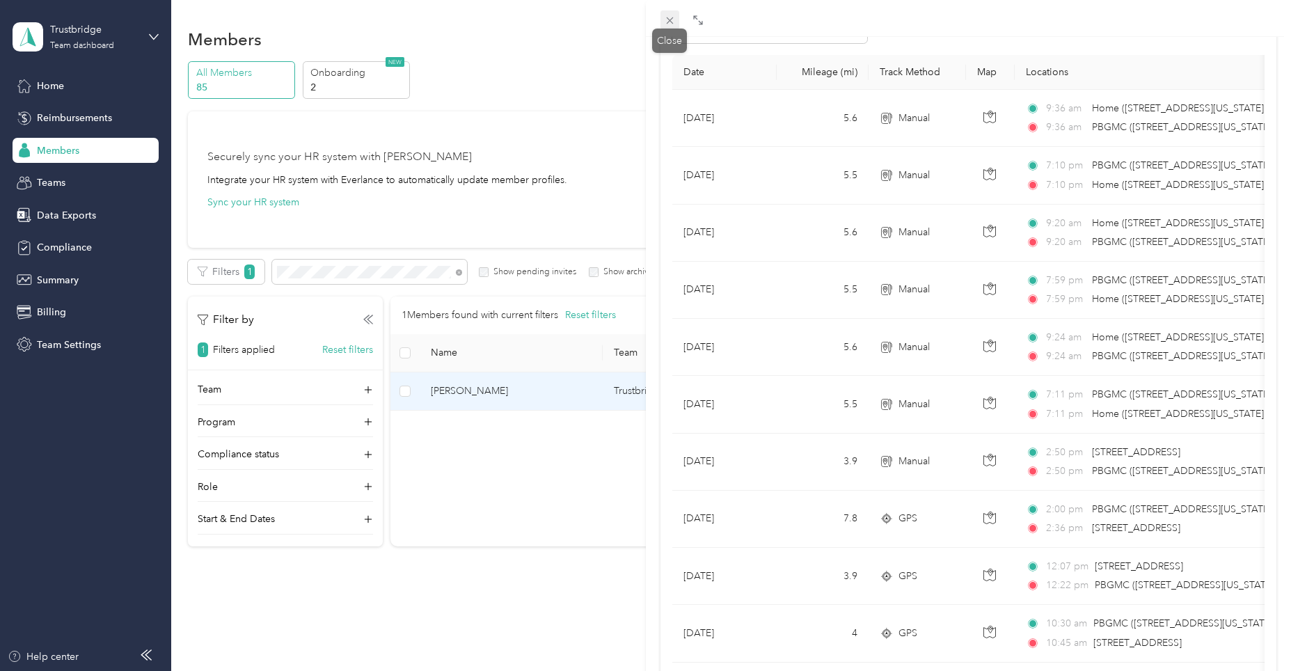 The image size is (1291, 671). Describe the element at coordinates (823, 633) in the screenshot. I see `td: 4` at that location.